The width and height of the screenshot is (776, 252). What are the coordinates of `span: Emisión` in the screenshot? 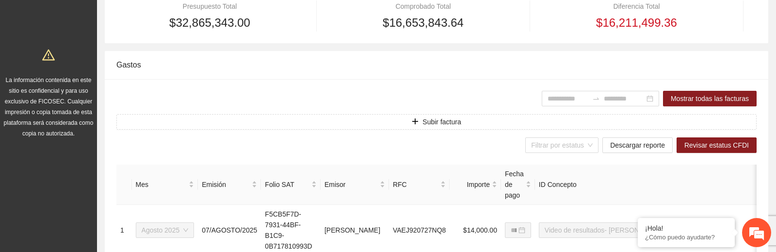 It's located at (225, 184).